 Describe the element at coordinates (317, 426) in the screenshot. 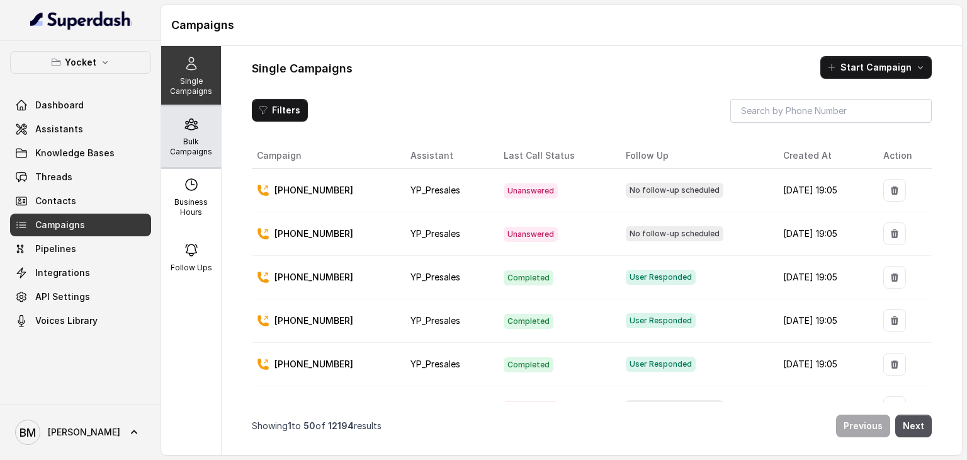

I see `p: Showing to of results` at that location.